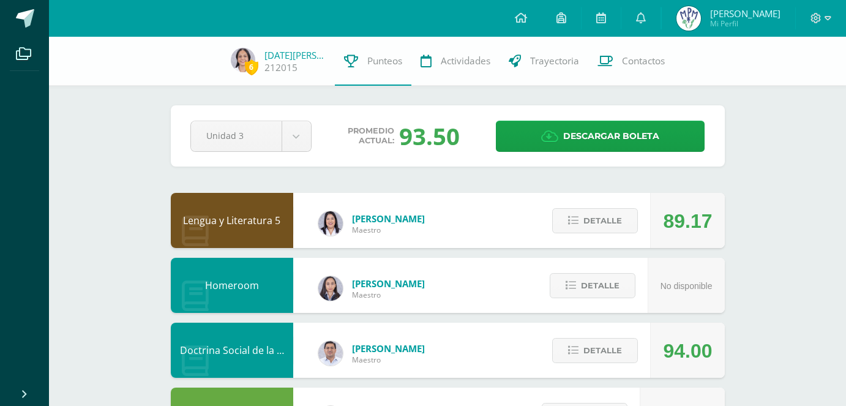 The height and width of the screenshot is (406, 846). Describe the element at coordinates (465, 61) in the screenshot. I see `span: Actividades` at that location.